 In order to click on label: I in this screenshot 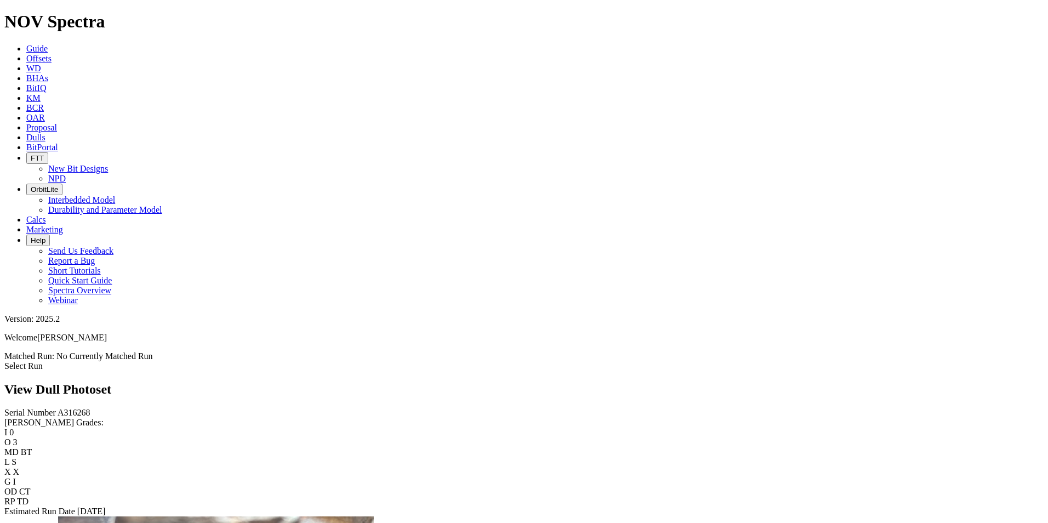, I will do `click(5, 432)`.